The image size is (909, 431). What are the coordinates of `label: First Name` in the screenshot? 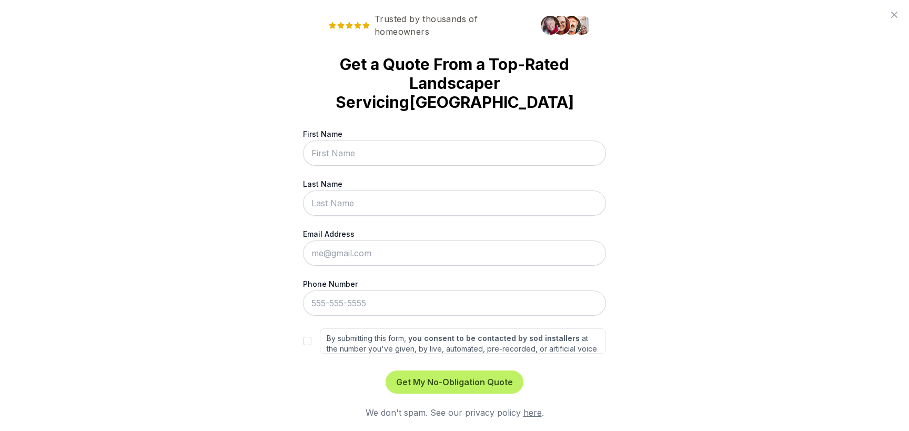 It's located at (454, 134).